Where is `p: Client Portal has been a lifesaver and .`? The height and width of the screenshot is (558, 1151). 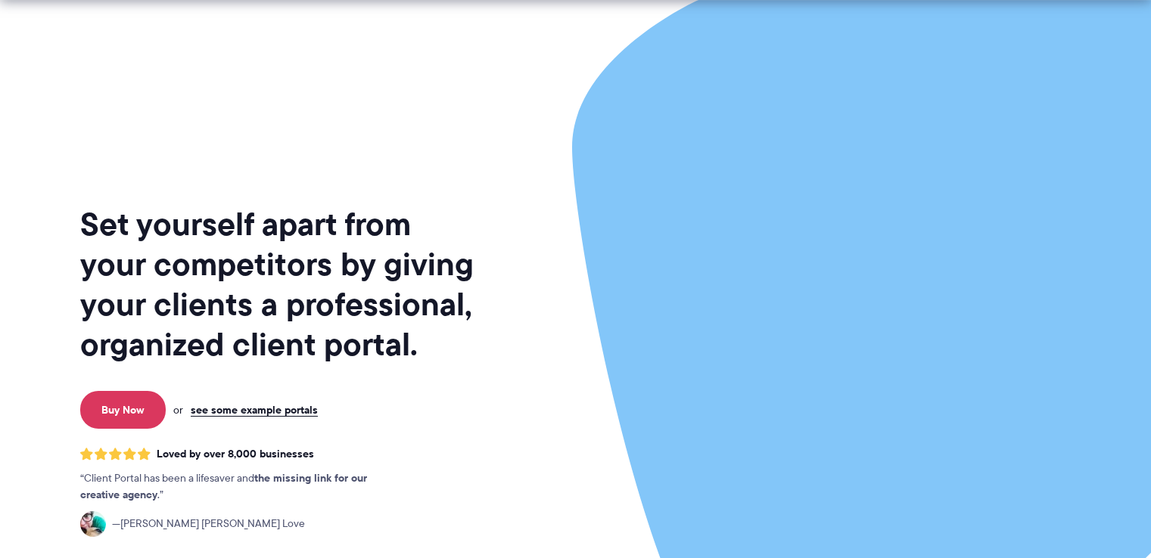 p: Client Portal has been a lifesaver and . is located at coordinates (239, 487).